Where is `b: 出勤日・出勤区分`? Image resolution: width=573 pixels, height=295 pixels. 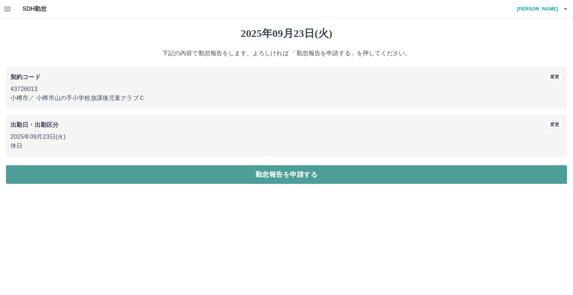 b: 出勤日・出勤区分 is located at coordinates (34, 125).